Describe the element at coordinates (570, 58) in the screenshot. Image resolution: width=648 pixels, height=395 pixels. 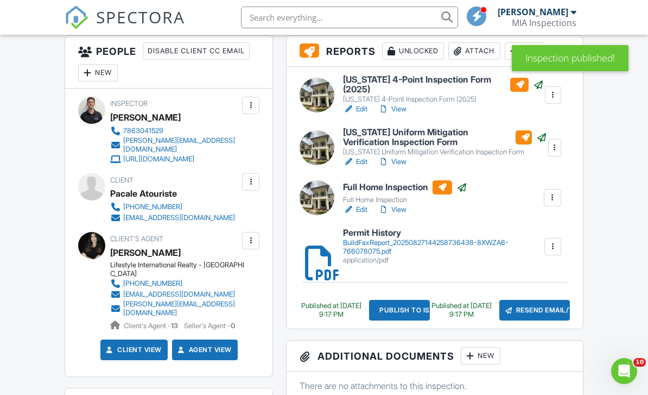
I see `div: Inspection published!` at that location.